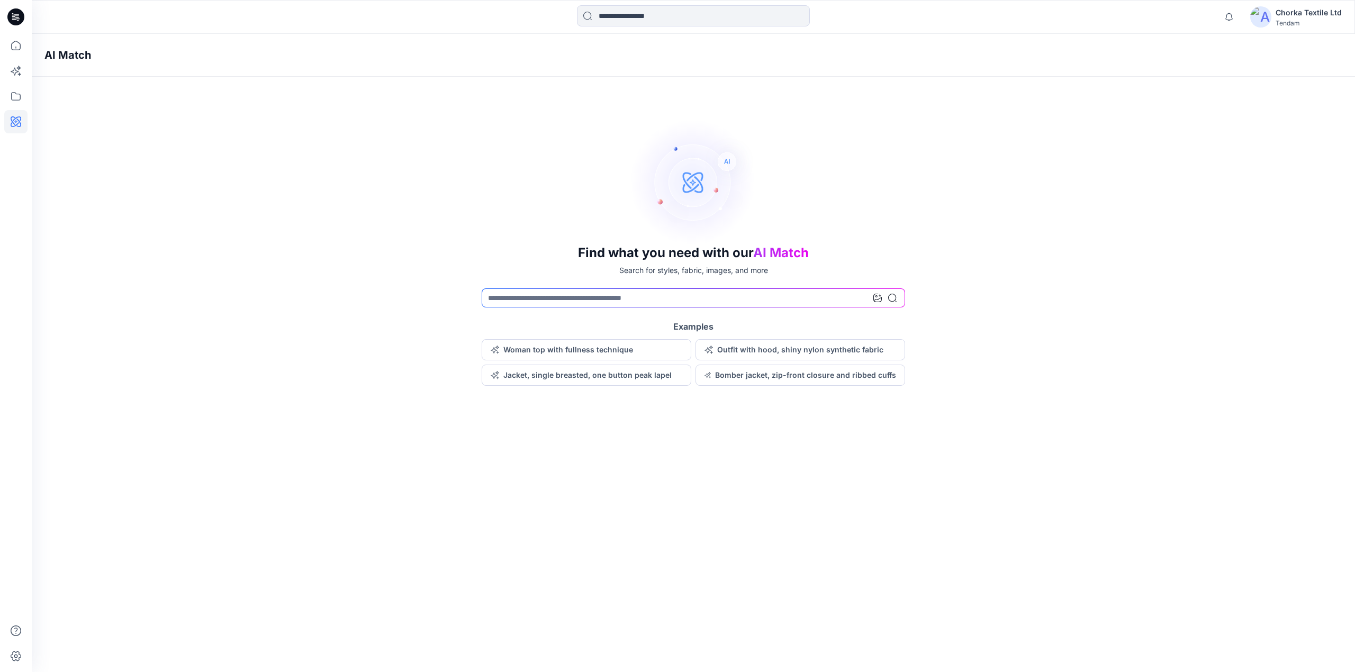 This screenshot has width=1355, height=672. What do you see at coordinates (693, 253) in the screenshot?
I see `h3: Find what you need with our` at bounding box center [693, 253].